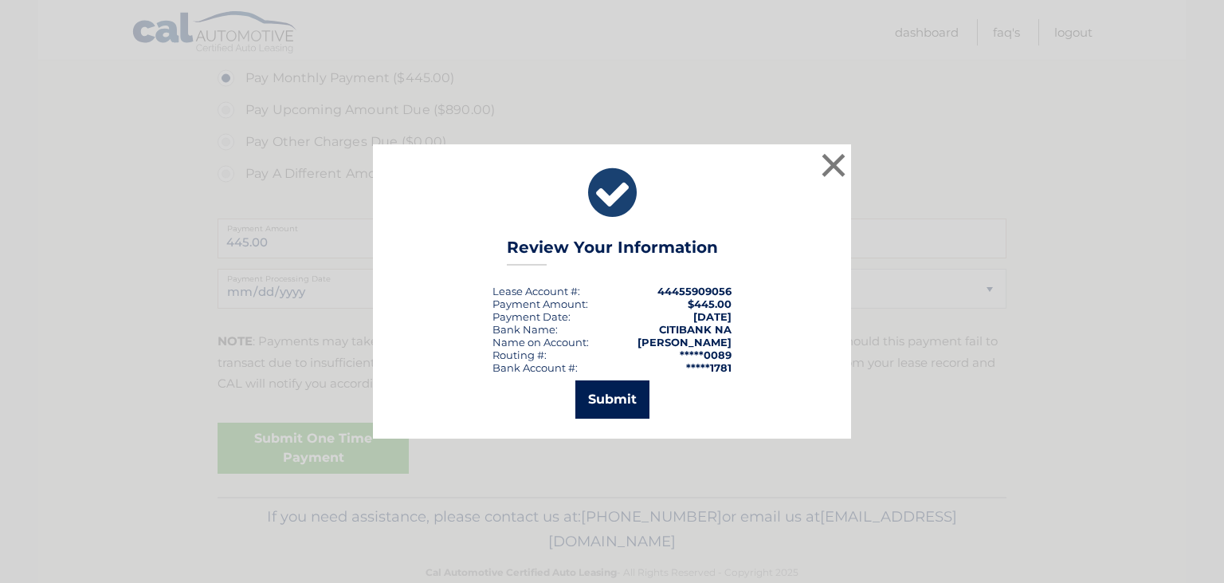  I want to click on div: Payment Amount:, so click(540, 304).